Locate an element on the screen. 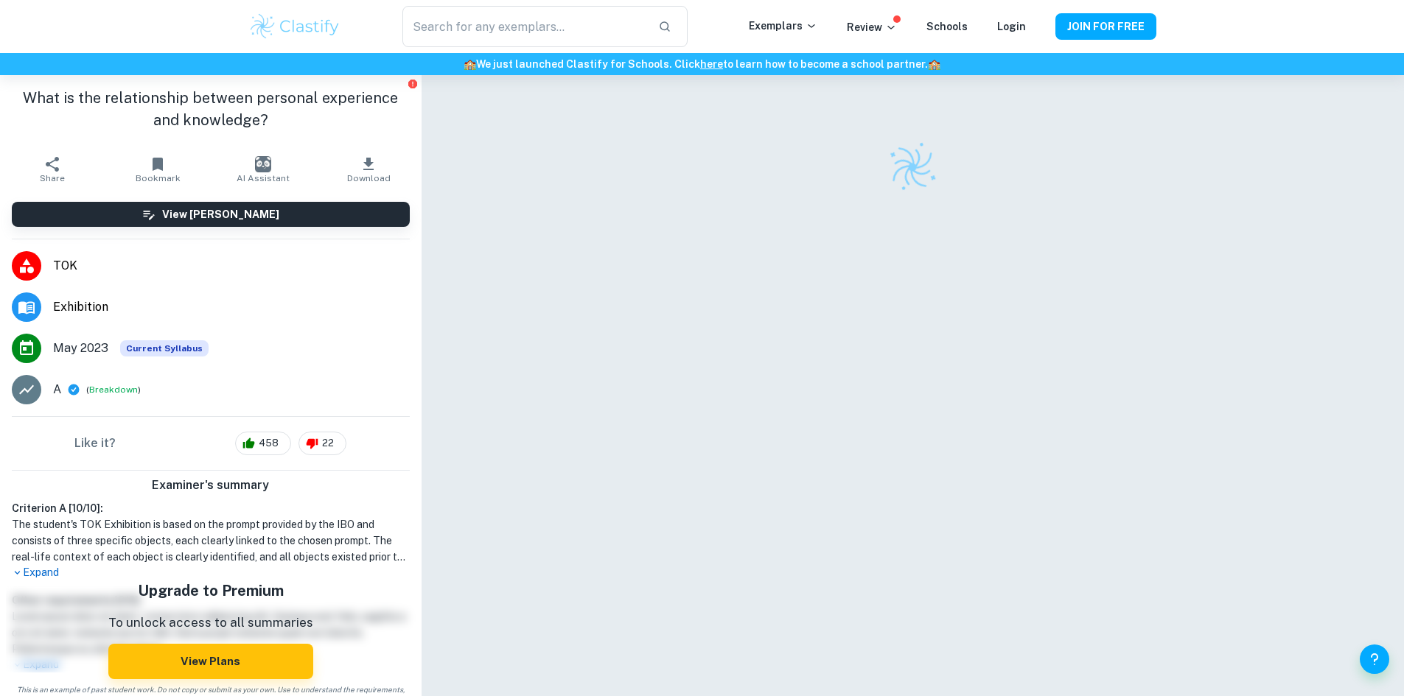  p: A is located at coordinates (57, 390).